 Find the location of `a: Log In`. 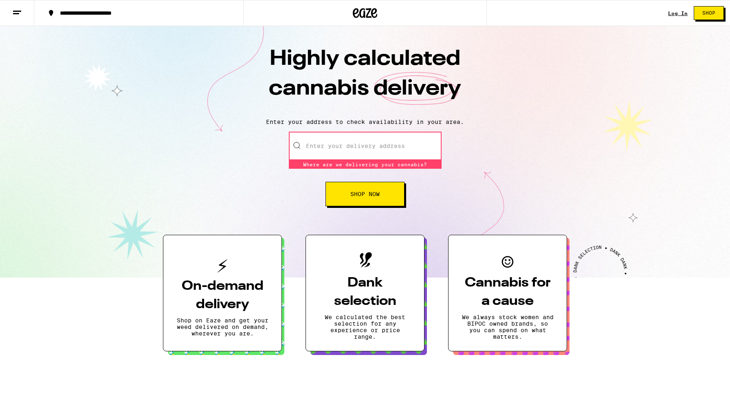

a: Log In is located at coordinates (678, 13).